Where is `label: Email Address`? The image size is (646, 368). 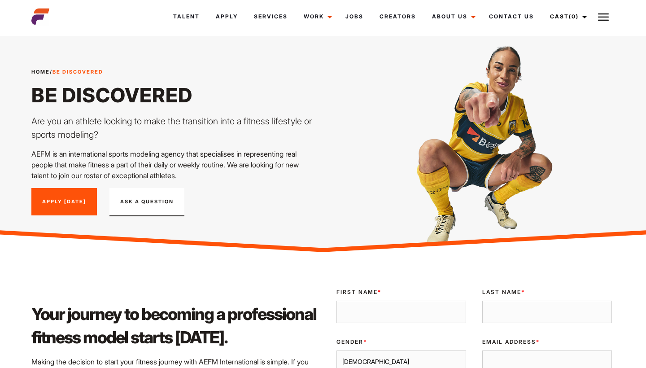 label: Email Address is located at coordinates (547, 342).